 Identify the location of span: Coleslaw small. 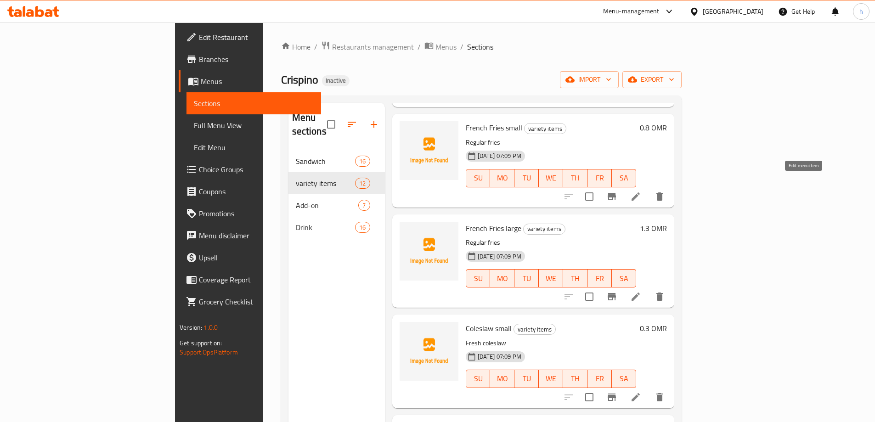
(489, 328).